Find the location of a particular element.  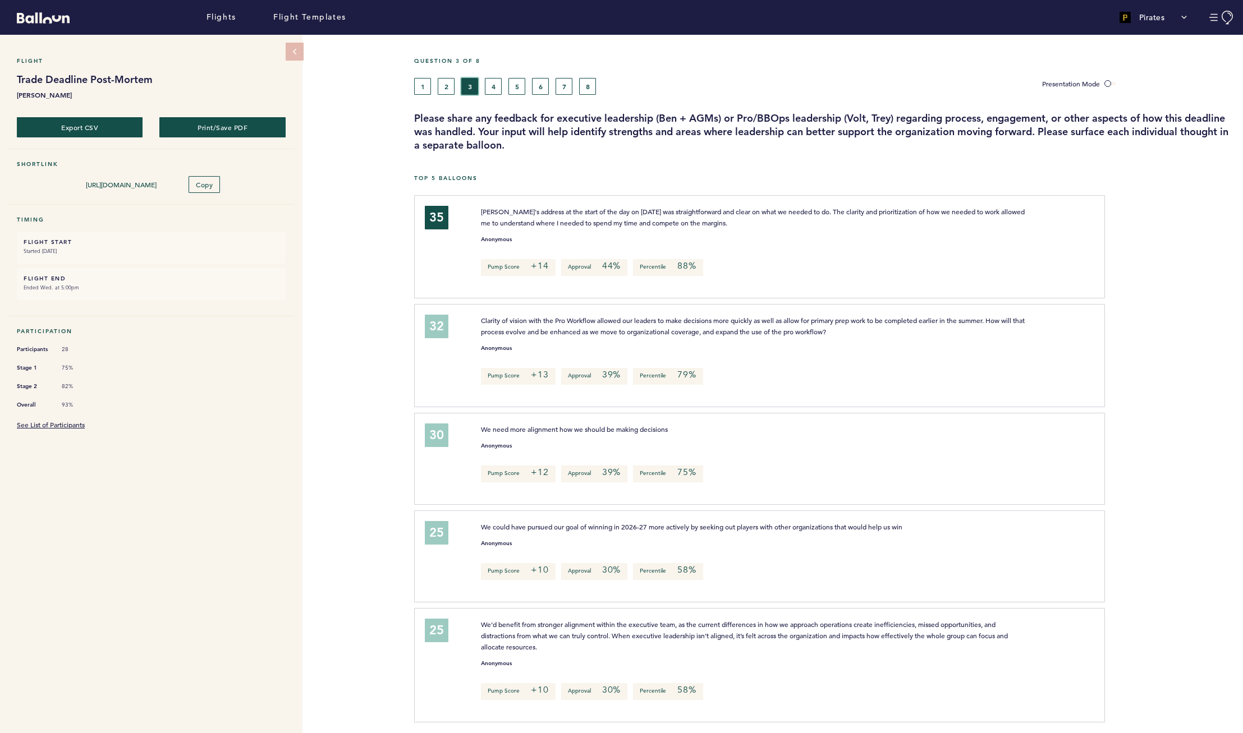

span: Clarity of vision with the Pro Workflow allowed our leaders to make decisions more quickly as wel... is located at coordinates (753, 326).